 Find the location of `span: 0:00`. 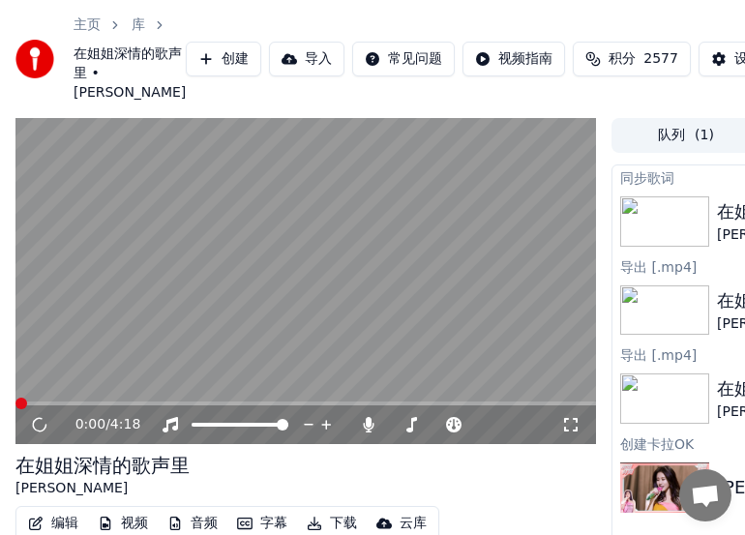

span: 0:00 is located at coordinates (90, 425).